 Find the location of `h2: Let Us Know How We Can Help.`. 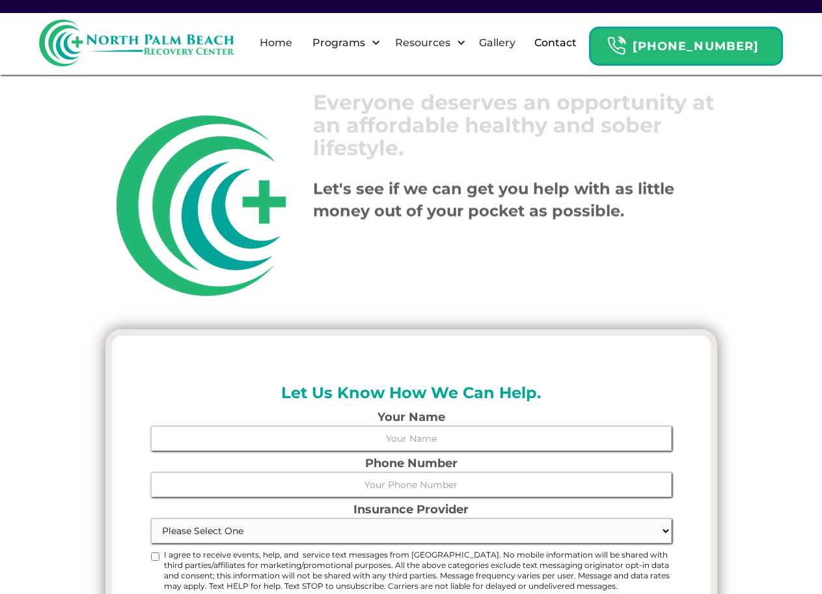

h2: Let Us Know How We Can Help. is located at coordinates (411, 393).